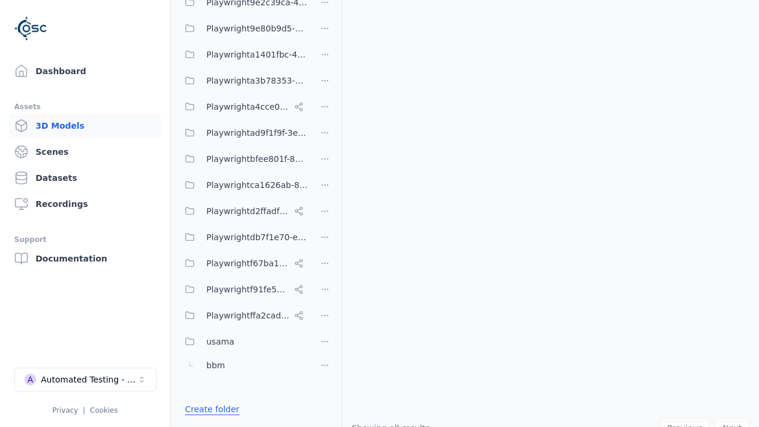 Image resolution: width=759 pixels, height=427 pixels. What do you see at coordinates (248, 315) in the screenshot?
I see `span: Playwrightffa2cad8-0214-4c2f-a758-8e9593c5a37e` at bounding box center [248, 315].